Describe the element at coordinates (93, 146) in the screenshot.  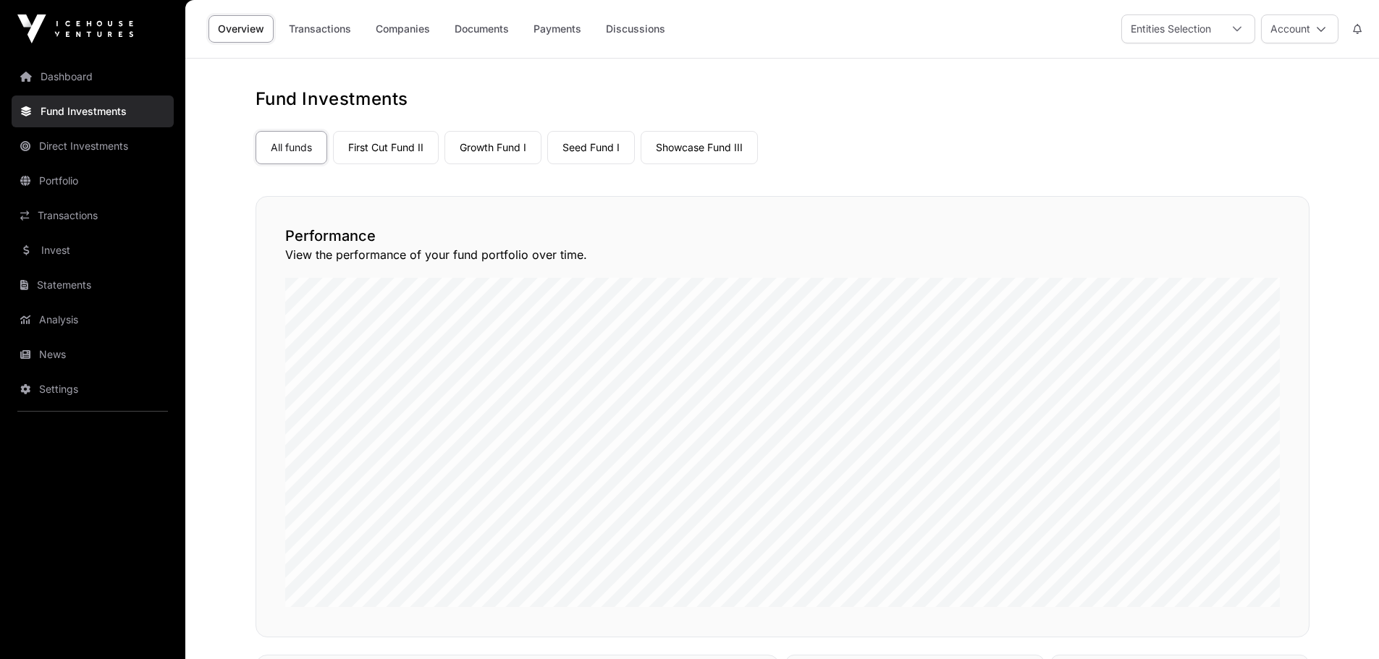
I see `a: Direct Investments` at that location.